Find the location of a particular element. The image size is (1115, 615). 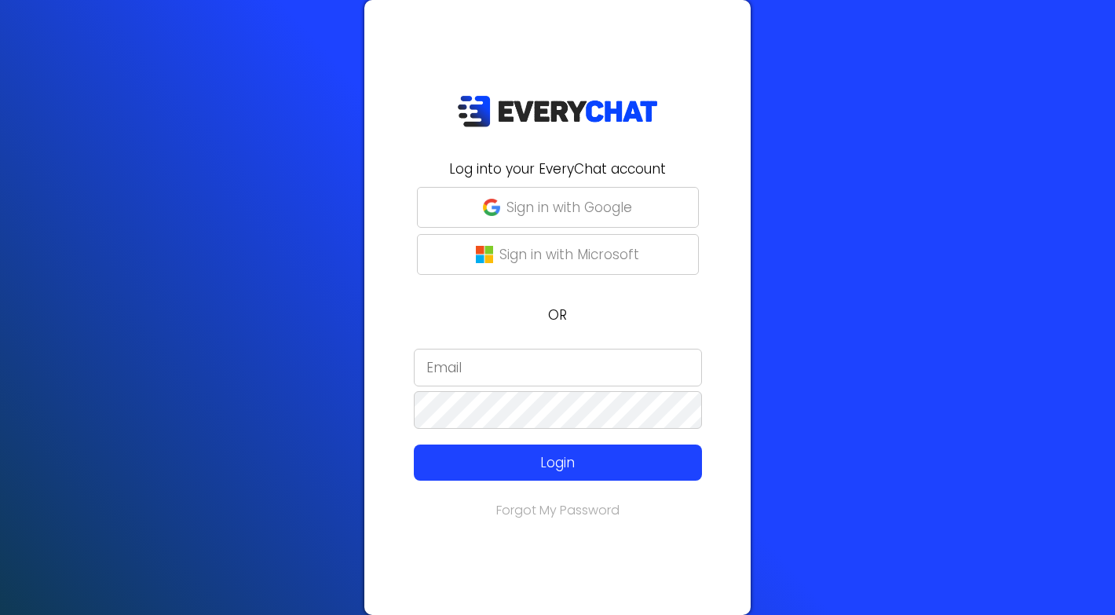

button: Login is located at coordinates (557, 462).